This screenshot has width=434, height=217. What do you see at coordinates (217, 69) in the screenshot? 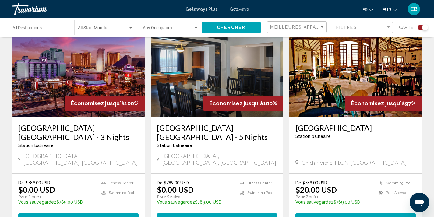
I see `img: RM79I01X.jpg` at bounding box center [217, 69].